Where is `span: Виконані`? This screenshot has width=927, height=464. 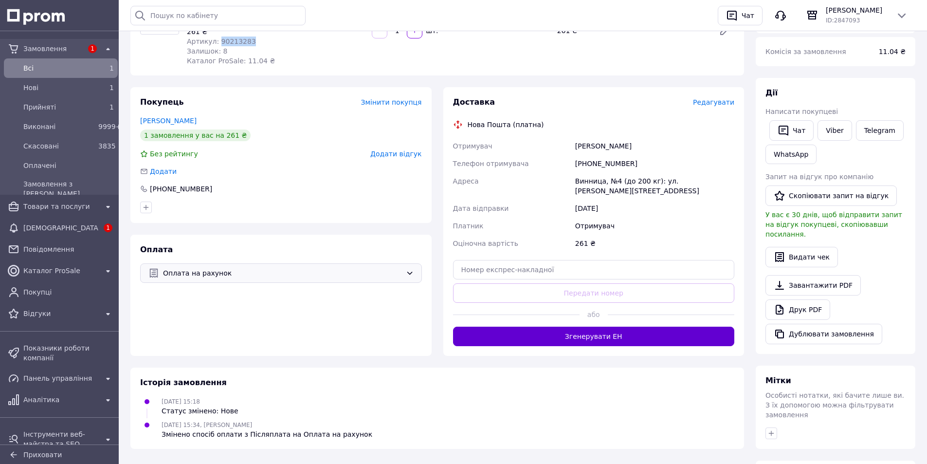 span: Виконані is located at coordinates (59, 126).